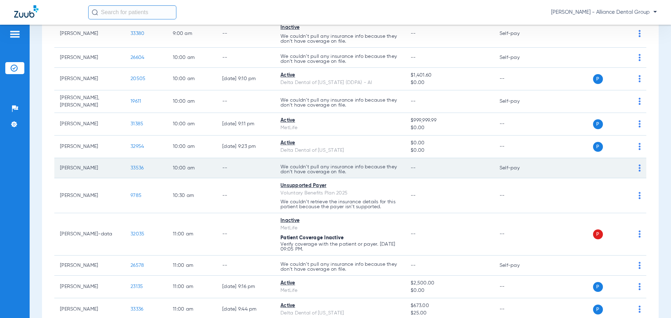 The height and width of the screenshot is (318, 671). Describe the element at coordinates (137, 309) in the screenshot. I see `span: 33336` at that location.